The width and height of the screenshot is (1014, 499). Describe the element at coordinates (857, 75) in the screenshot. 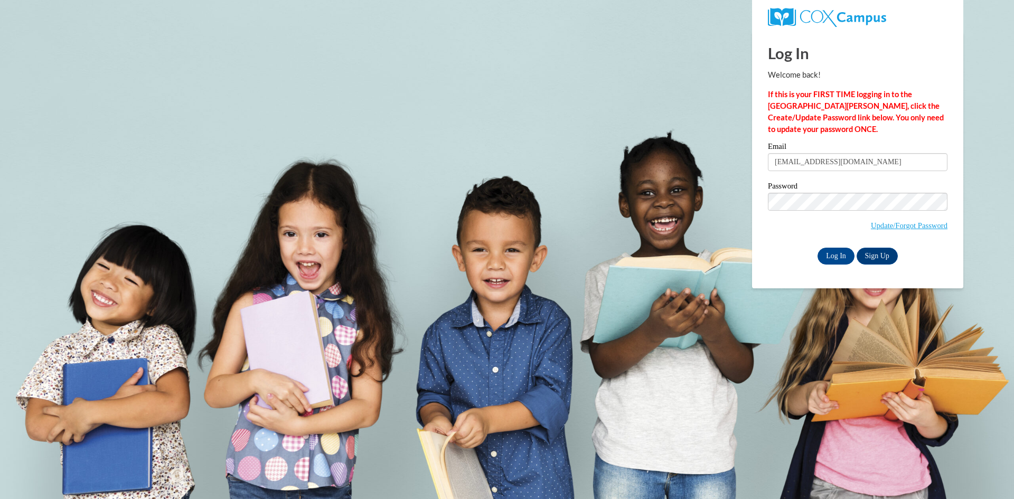

I see `p: Welcome back!` at that location.